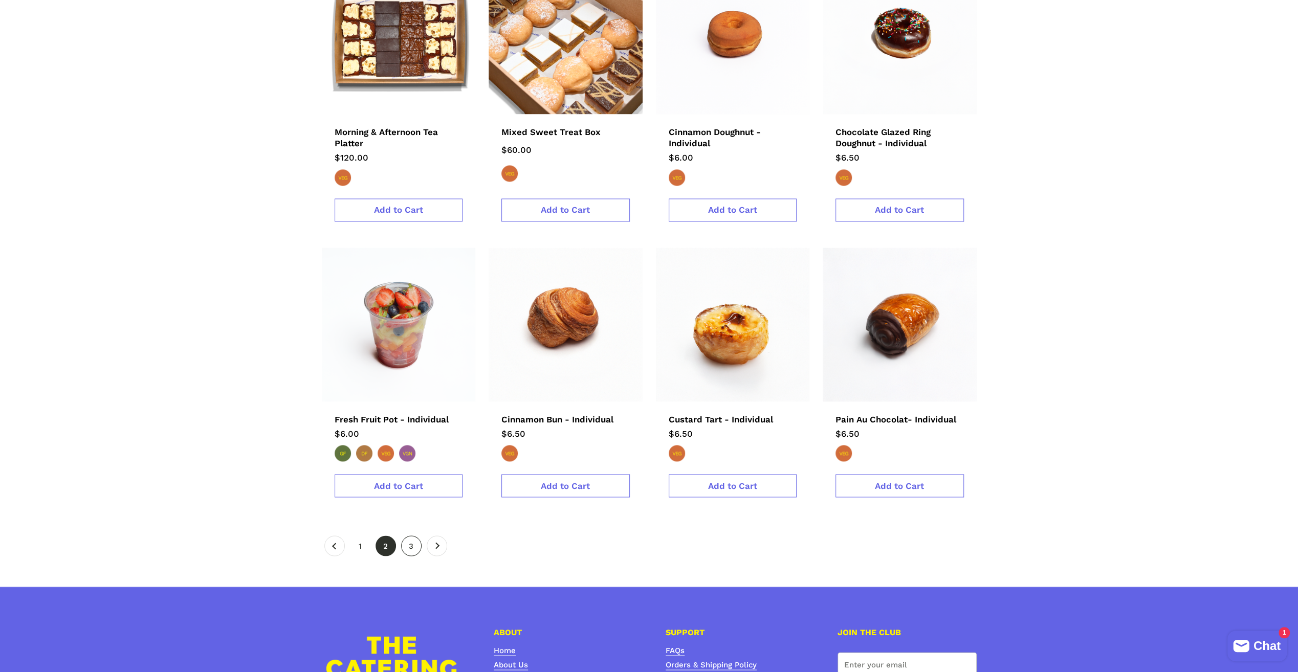 The height and width of the screenshot is (672, 1298). What do you see at coordinates (565, 130) in the screenshot?
I see `a: Mixed Sweet Treat Box` at bounding box center [565, 130].